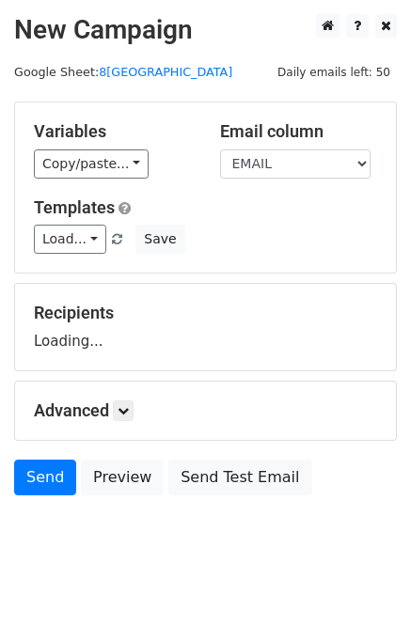  Describe the element at coordinates (205, 327) in the screenshot. I see `div: Loading...` at that location.